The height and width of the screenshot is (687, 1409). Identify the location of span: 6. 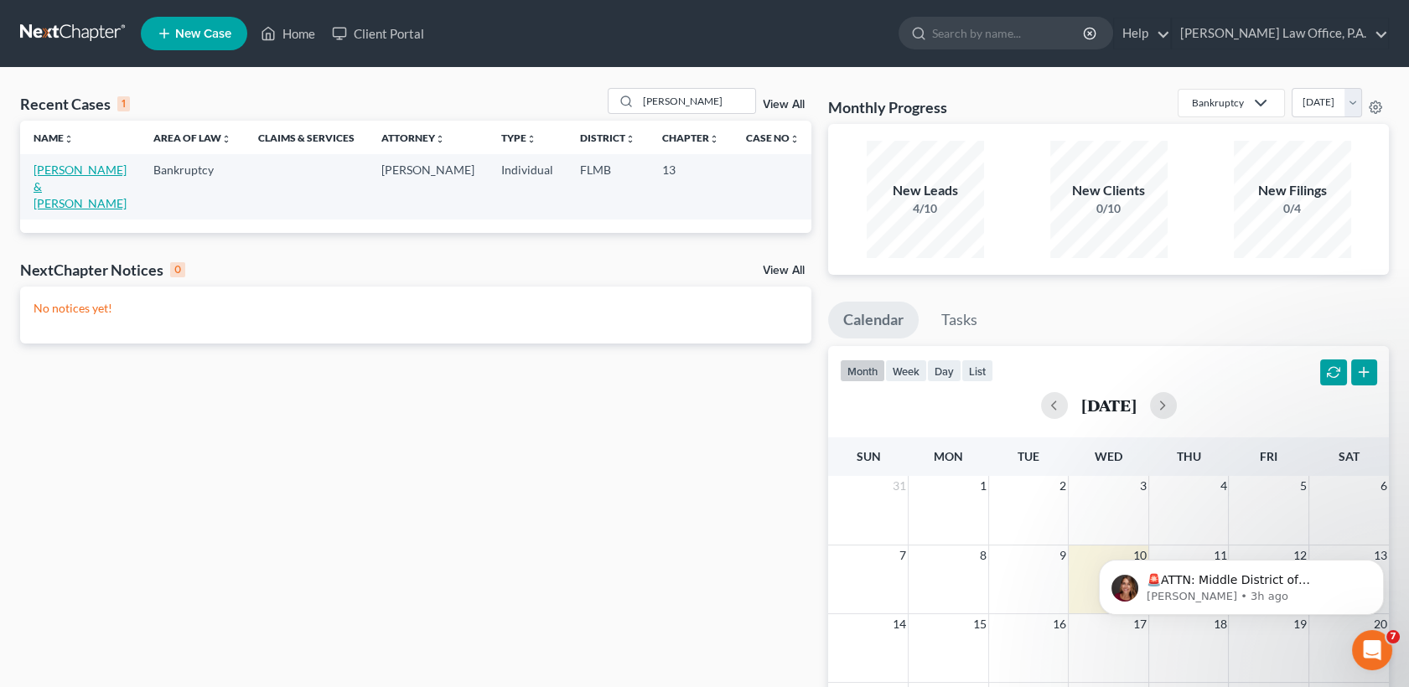
(1384, 486).